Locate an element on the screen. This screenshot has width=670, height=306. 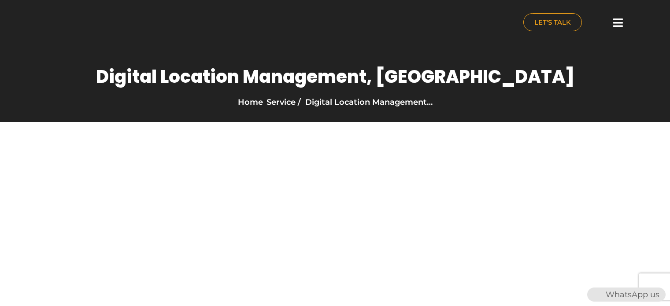
span: LET'S TALK is located at coordinates (552, 22).